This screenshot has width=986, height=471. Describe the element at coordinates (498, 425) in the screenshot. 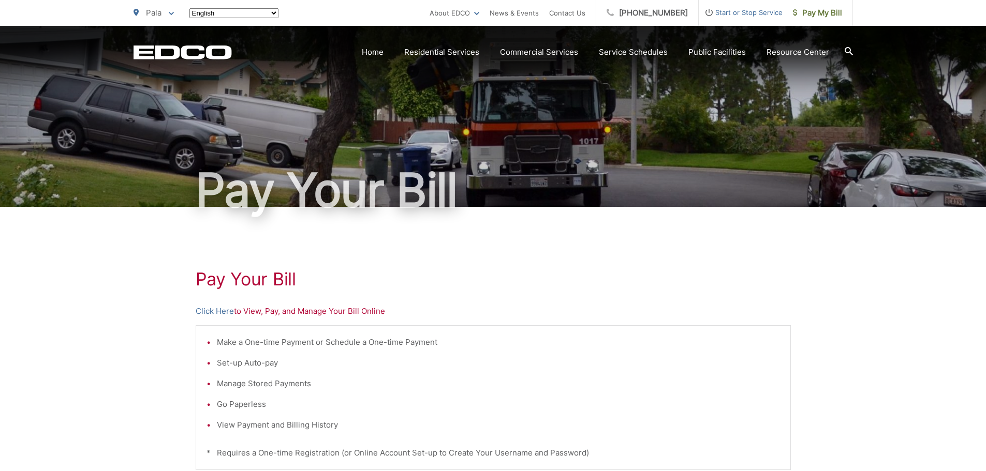

I see `li: View Payment and Billing History` at that location.